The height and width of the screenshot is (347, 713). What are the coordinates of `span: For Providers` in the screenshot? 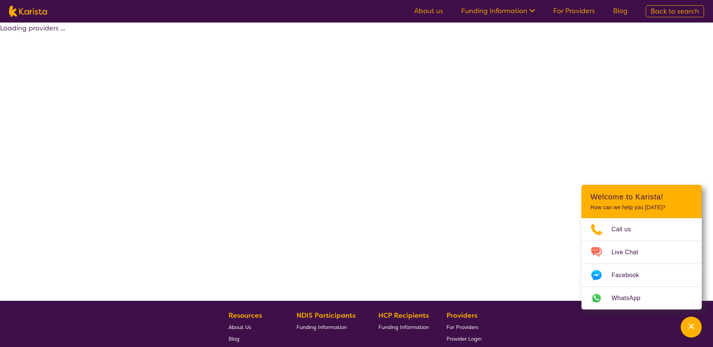 It's located at (462, 327).